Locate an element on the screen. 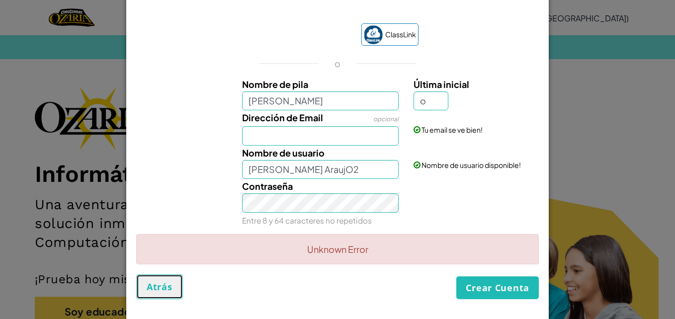  span: Nombre de usuario disponible! is located at coordinates (471, 165).